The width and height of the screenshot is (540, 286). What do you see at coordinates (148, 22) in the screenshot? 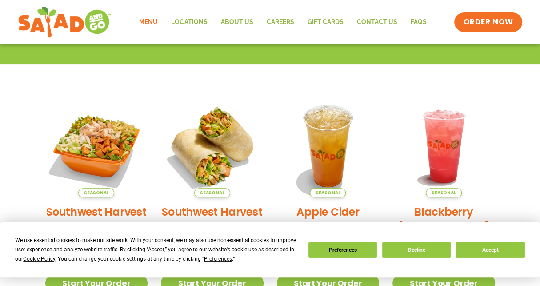
I see `a: Menu` at bounding box center [148, 22].